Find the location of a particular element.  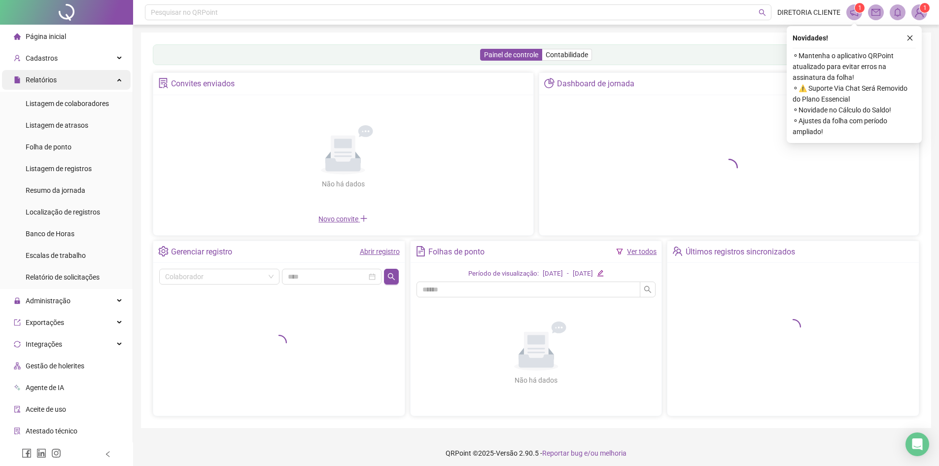

span: Resumo da jornada is located at coordinates (55, 190).